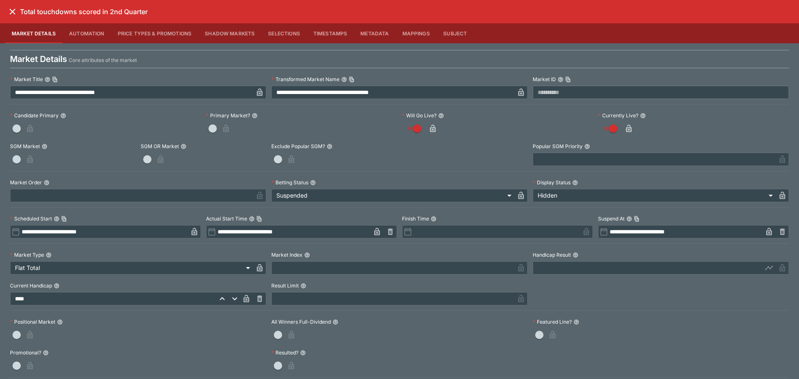  What do you see at coordinates (25, 353) in the screenshot?
I see `p: Promotional?` at bounding box center [25, 353].